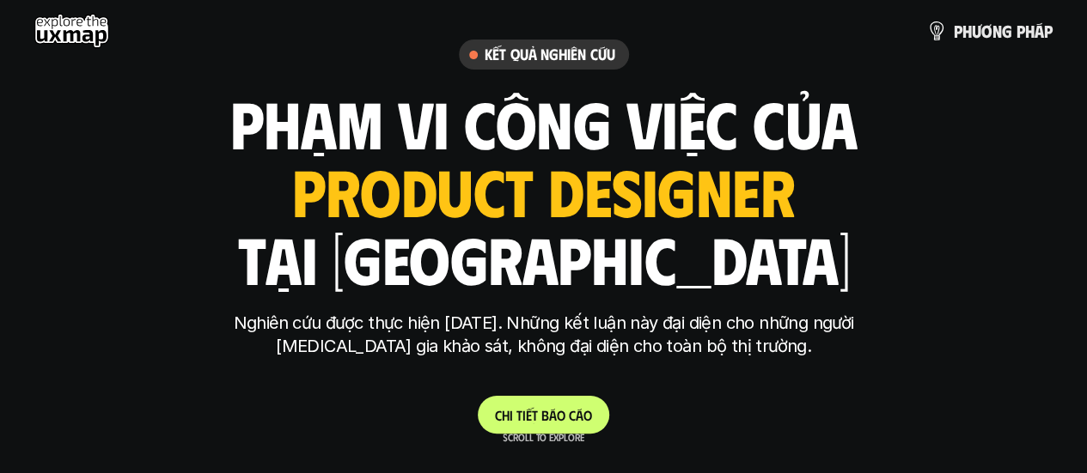 This screenshot has width=1087, height=473. Describe the element at coordinates (976, 31) in the screenshot. I see `span: ư` at that location.